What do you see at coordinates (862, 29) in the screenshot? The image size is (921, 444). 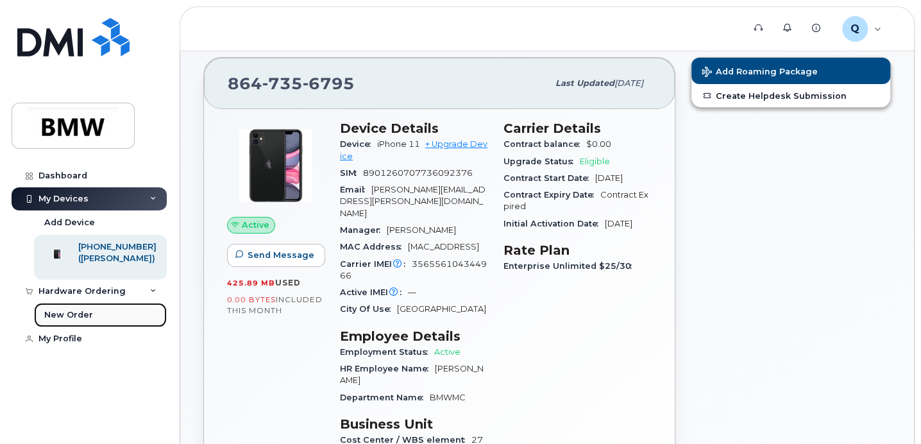 I see `div: QT19852` at bounding box center [862, 29].